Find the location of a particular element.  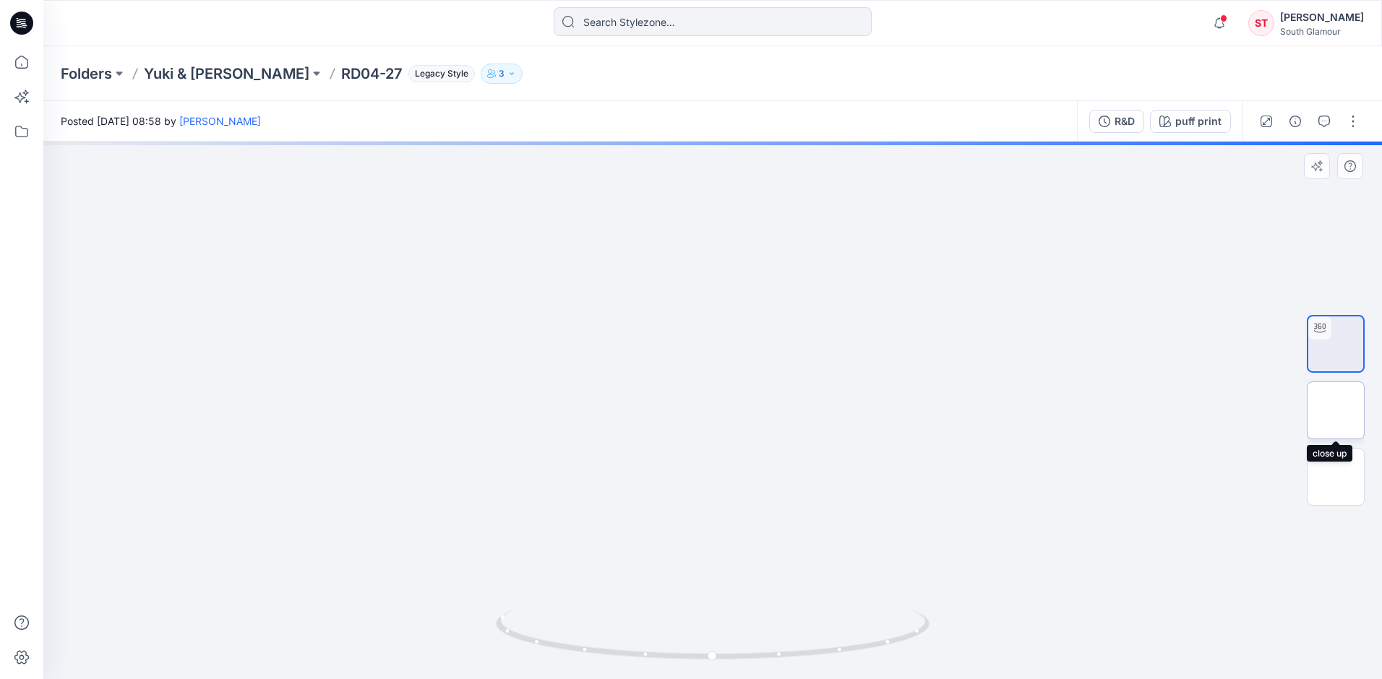

div: puff print is located at coordinates (1198, 121).